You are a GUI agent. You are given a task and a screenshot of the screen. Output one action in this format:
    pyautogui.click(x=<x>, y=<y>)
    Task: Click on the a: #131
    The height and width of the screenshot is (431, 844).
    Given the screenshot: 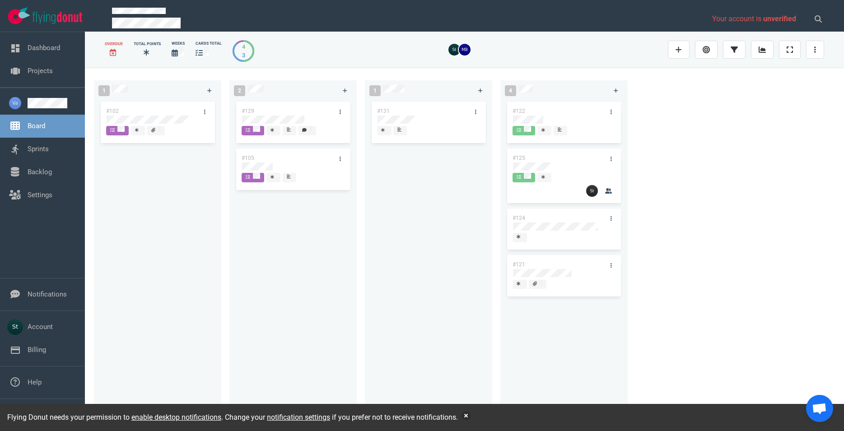 What is the action you would take?
    pyautogui.click(x=383, y=111)
    